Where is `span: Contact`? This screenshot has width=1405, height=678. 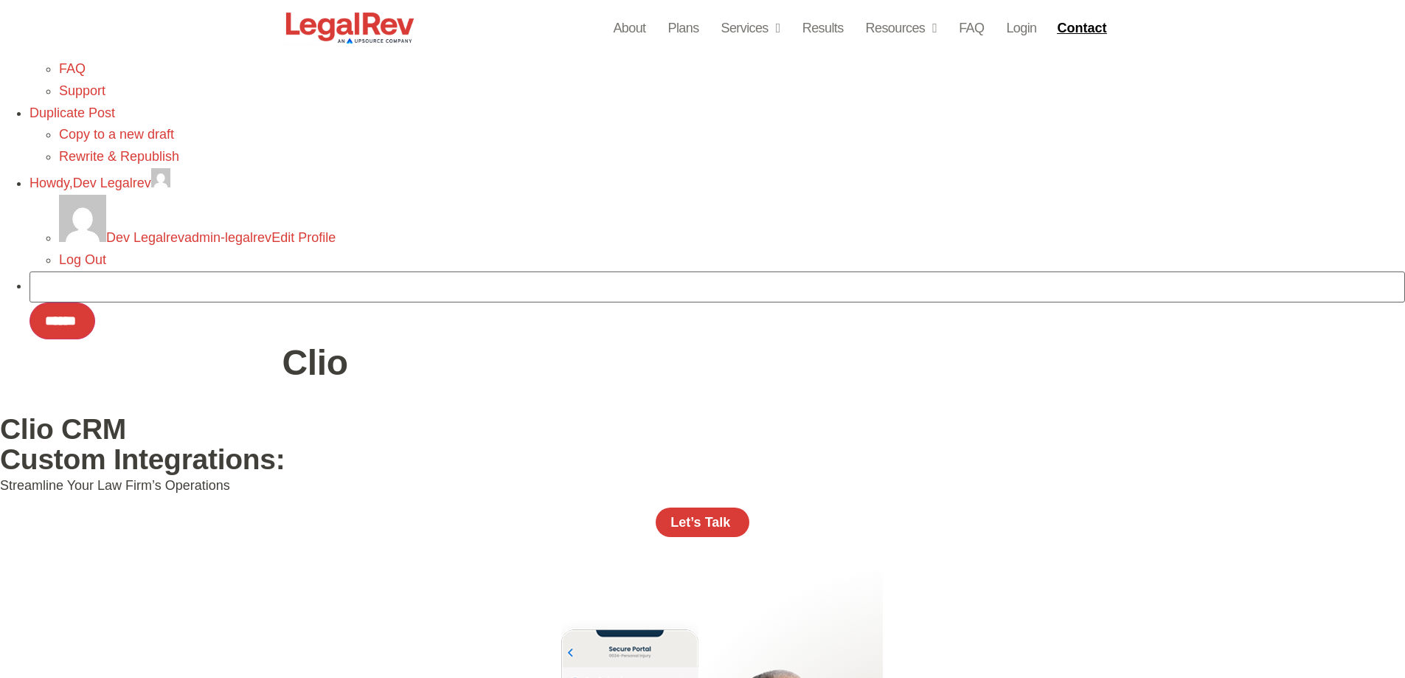
span: Contact is located at coordinates (1081, 28).